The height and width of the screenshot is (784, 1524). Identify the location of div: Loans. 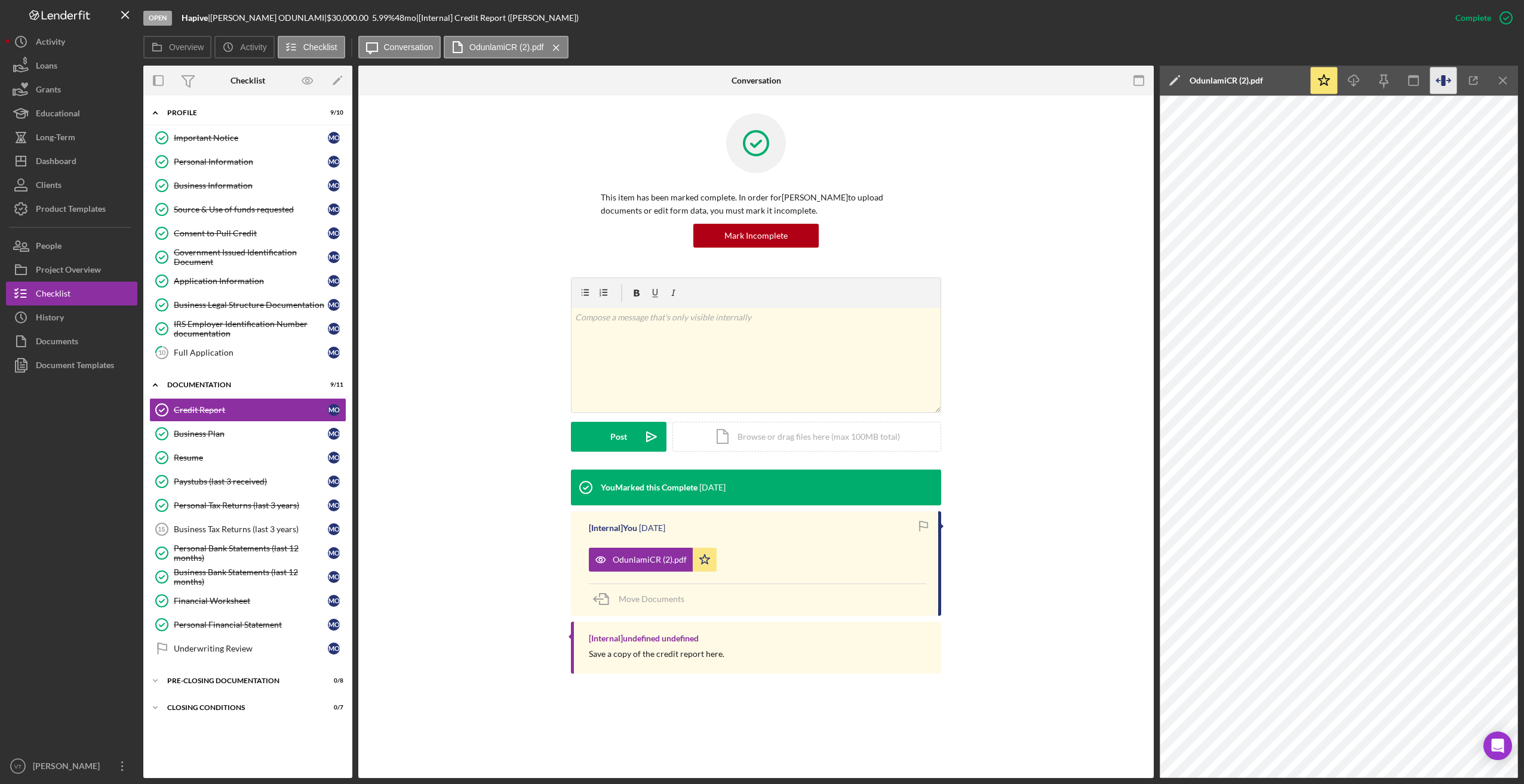
(46, 67).